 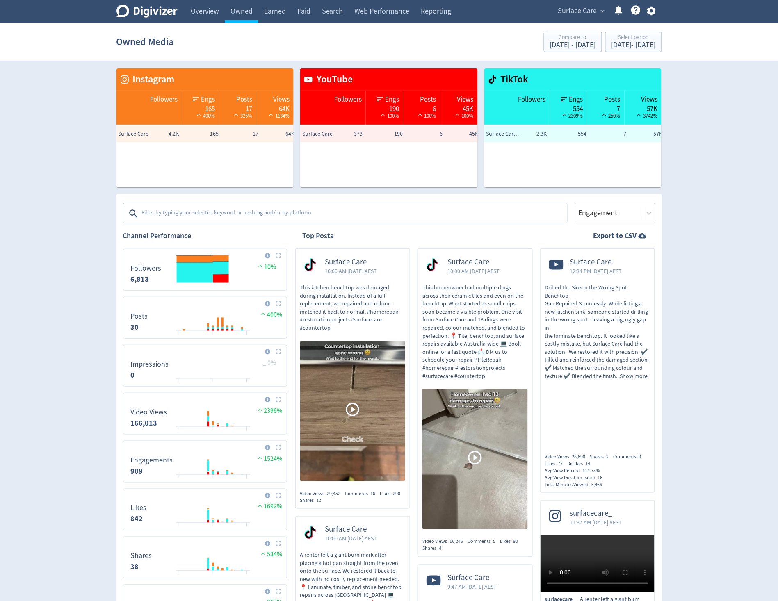 I want to click on strong: 38, so click(x=135, y=567).